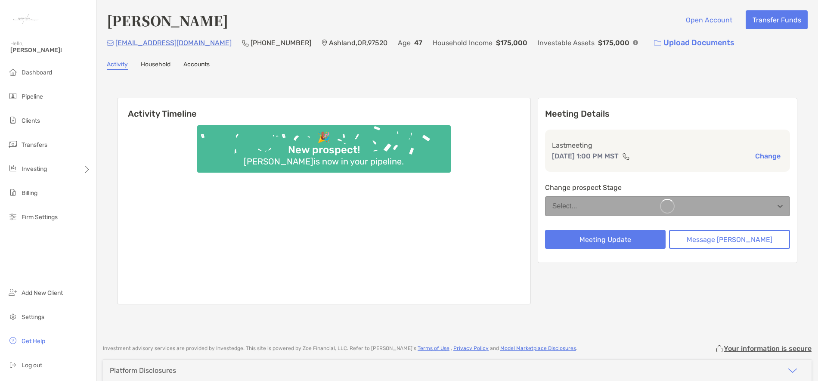  I want to click on a: Terms of Use, so click(434, 348).